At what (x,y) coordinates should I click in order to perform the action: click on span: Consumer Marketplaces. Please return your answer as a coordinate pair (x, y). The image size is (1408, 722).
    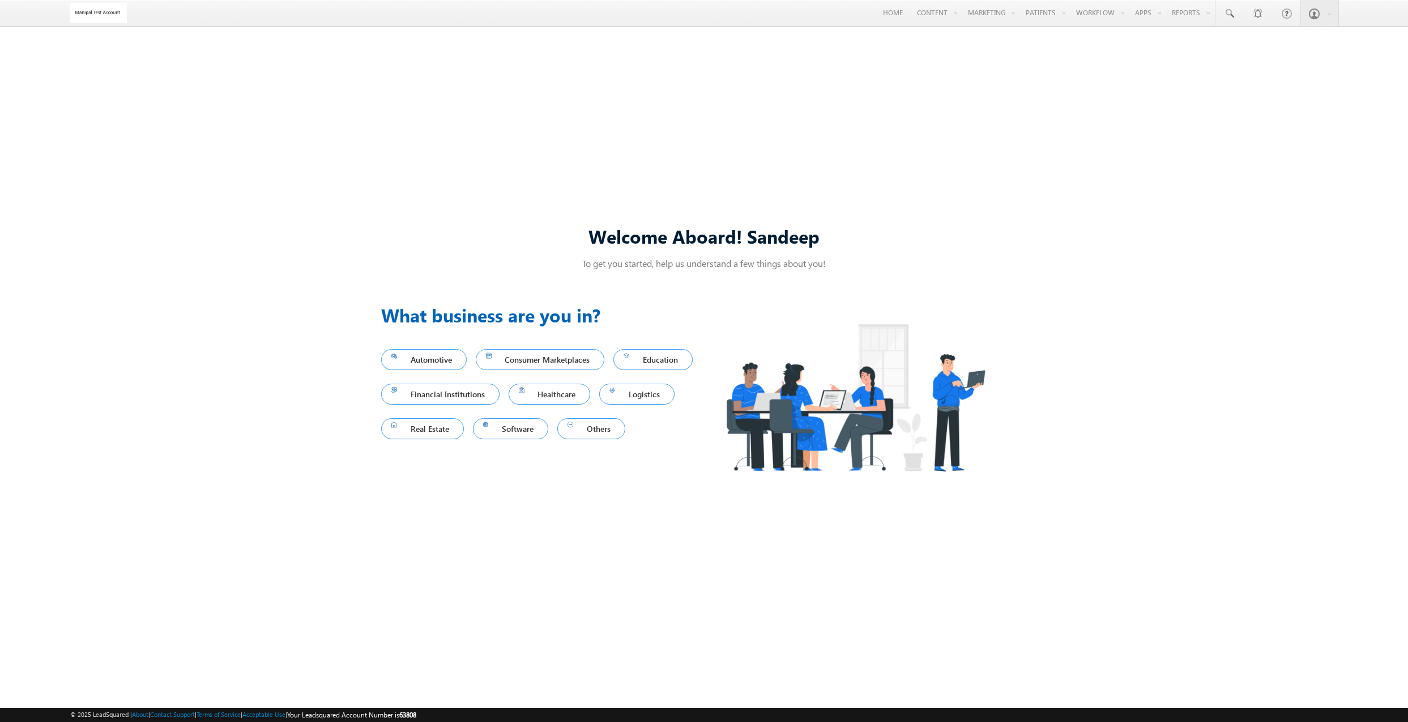
    Looking at the image, I should click on (540, 359).